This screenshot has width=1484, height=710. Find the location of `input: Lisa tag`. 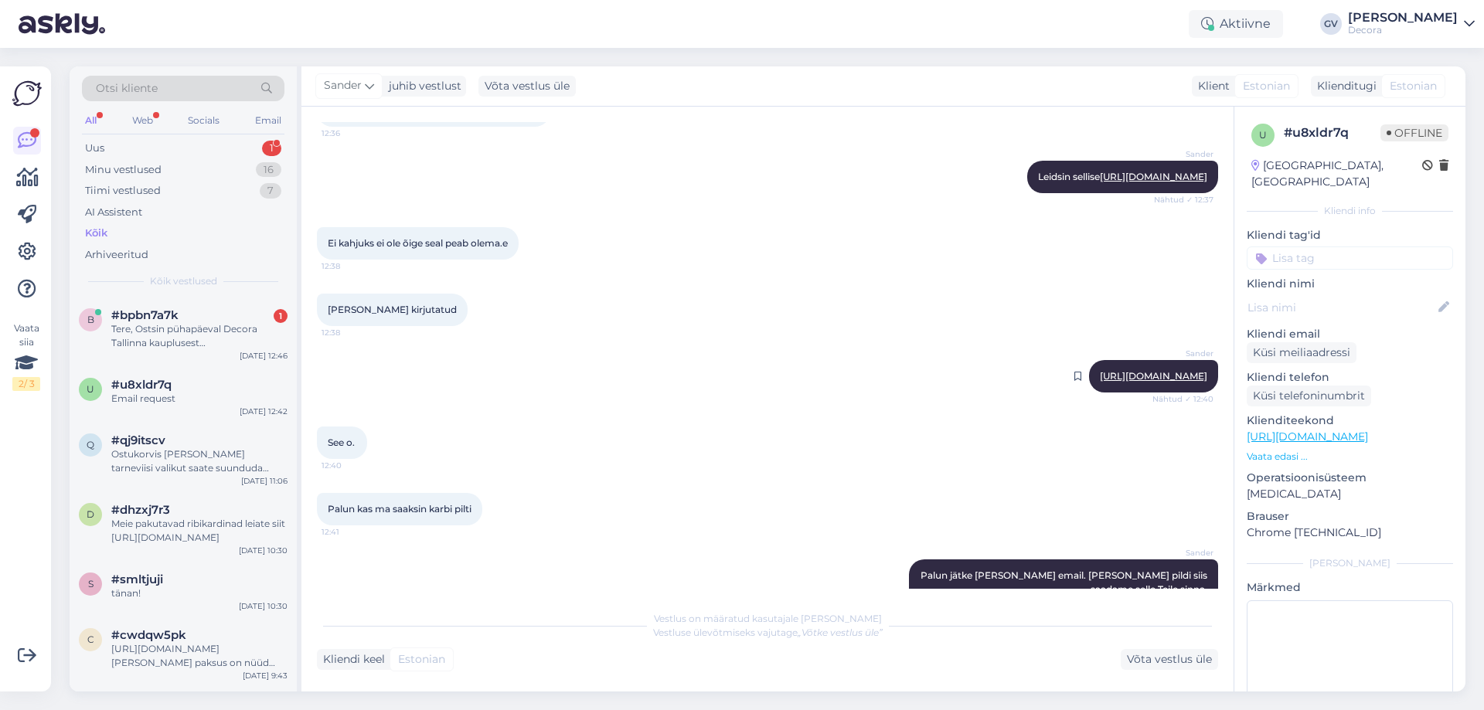

input: Lisa tag is located at coordinates (1350, 258).